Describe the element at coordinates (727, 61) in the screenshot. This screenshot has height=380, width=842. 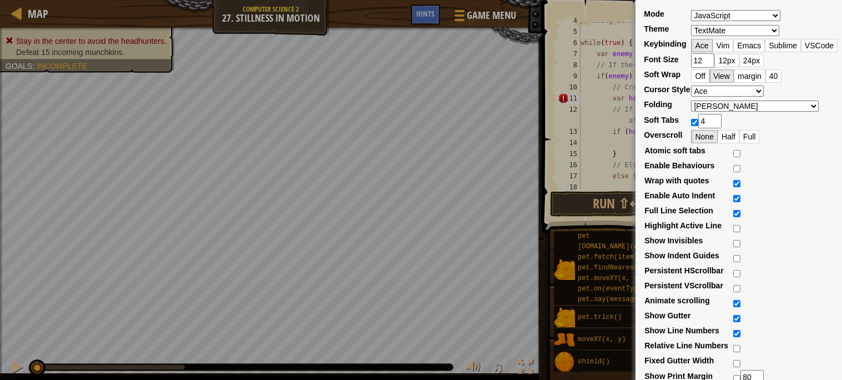
I see `button: 12px` at that location.